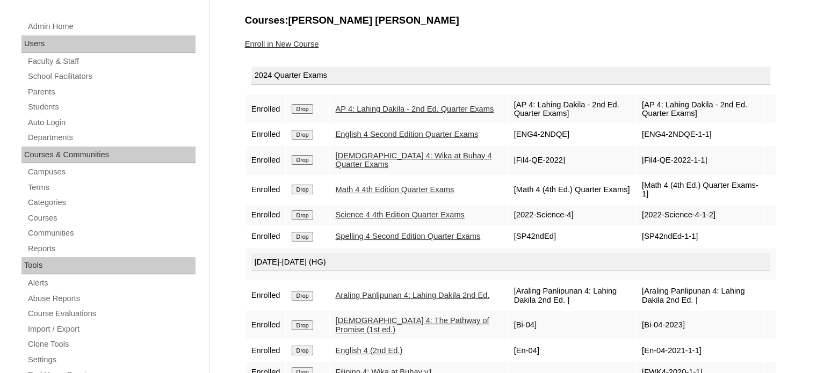 This screenshot has width=817, height=373. What do you see at coordinates (111, 233) in the screenshot?
I see `a: Communities` at bounding box center [111, 233].